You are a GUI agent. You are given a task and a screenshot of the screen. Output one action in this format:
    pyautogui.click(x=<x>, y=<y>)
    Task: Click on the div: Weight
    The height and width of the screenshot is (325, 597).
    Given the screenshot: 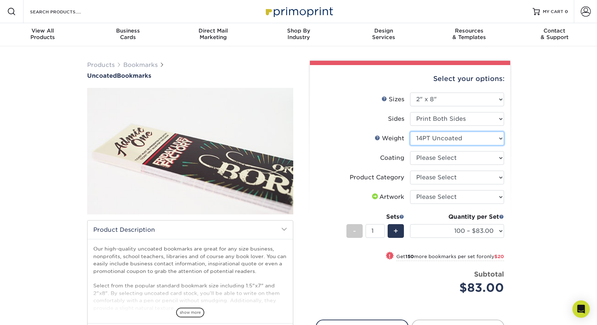 What is the action you would take?
    pyautogui.click(x=389, y=138)
    